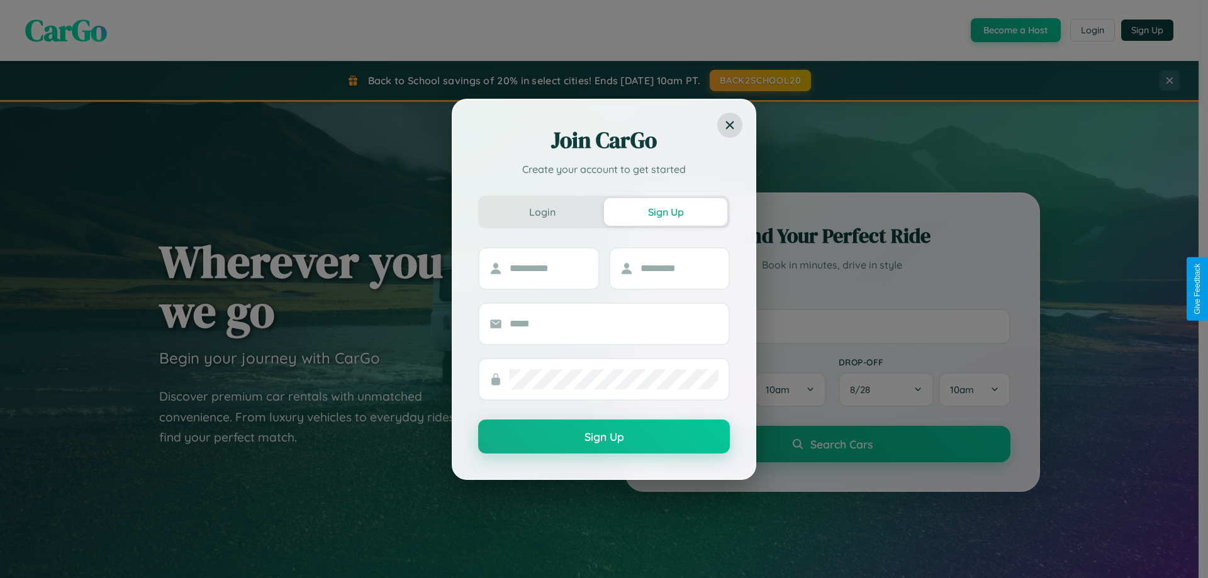  Describe the element at coordinates (604, 140) in the screenshot. I see `h2: Join CarGo` at that location.